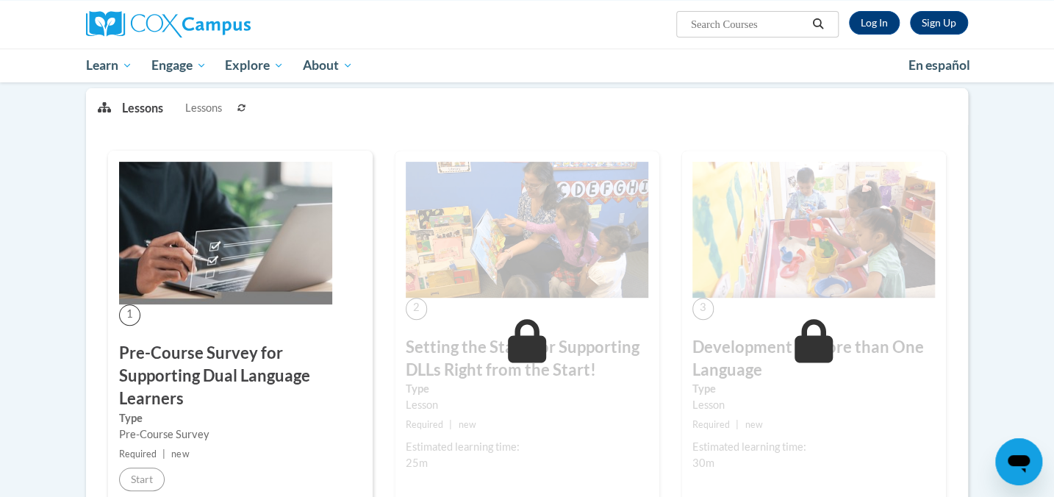 This screenshot has height=497, width=1054. What do you see at coordinates (527, 65) in the screenshot?
I see `div: Main menu` at bounding box center [527, 65].